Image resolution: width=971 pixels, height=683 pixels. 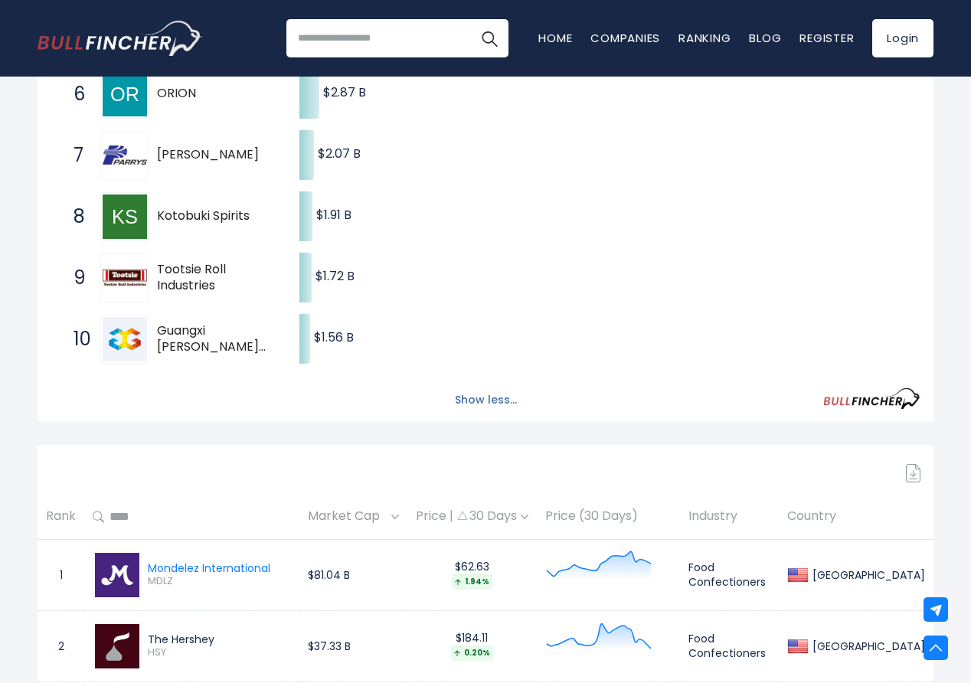 What do you see at coordinates (857, 517) in the screenshot?
I see `th: Country` at bounding box center [857, 517].